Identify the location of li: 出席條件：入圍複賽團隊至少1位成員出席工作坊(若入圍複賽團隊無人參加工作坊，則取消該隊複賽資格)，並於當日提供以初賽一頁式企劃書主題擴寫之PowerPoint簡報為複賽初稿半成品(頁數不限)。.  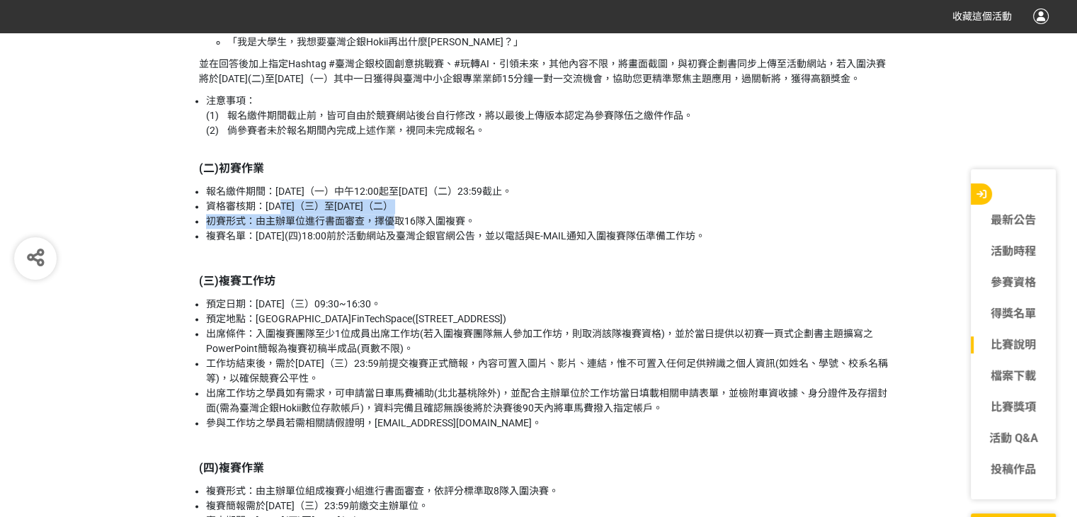
(550, 341).